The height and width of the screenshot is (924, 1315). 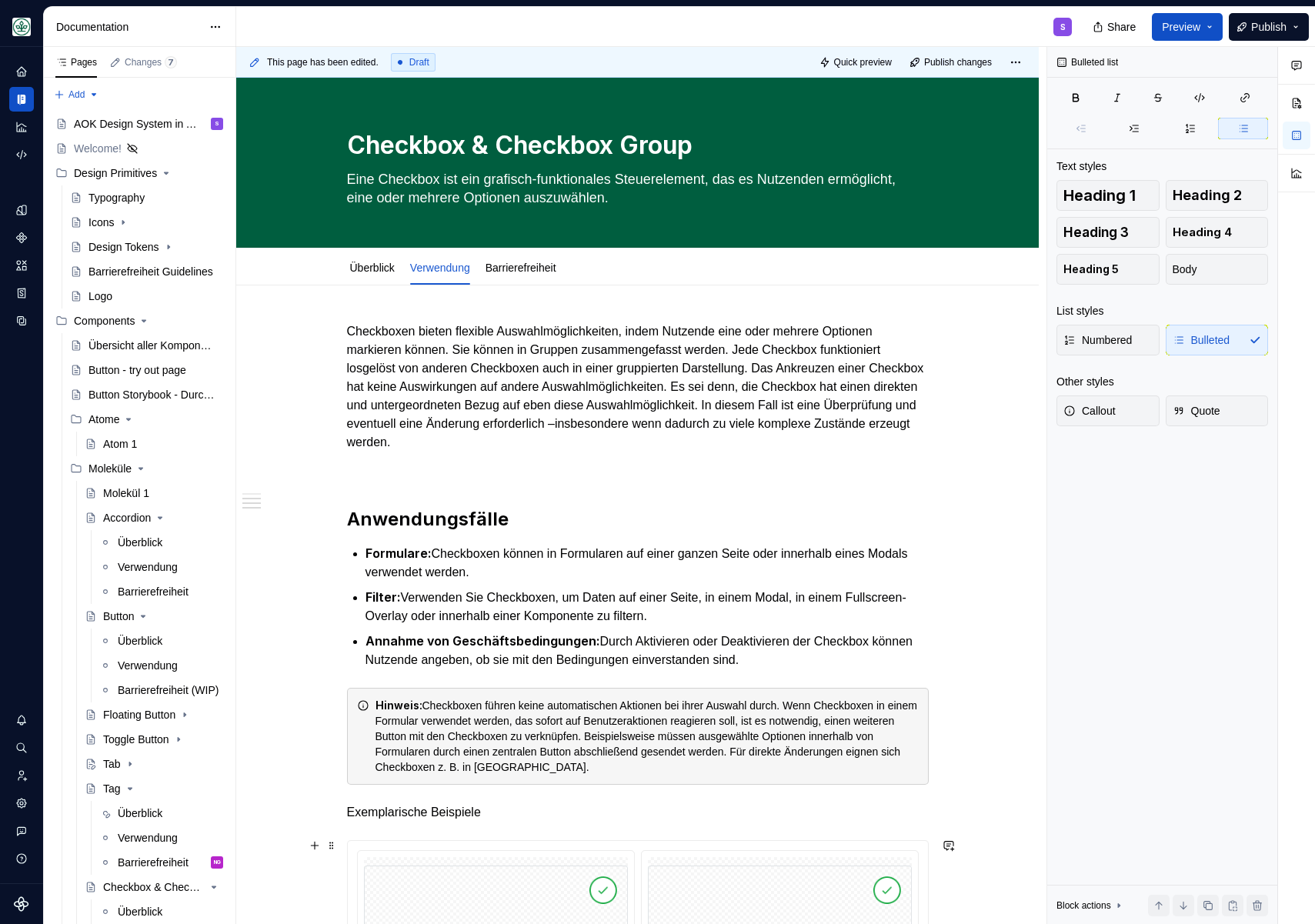 I want to click on button: Heading 1, so click(x=1108, y=196).